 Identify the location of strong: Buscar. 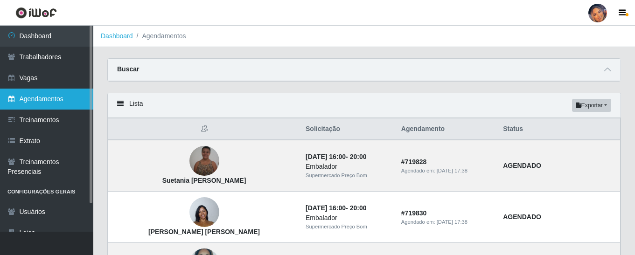
(128, 69).